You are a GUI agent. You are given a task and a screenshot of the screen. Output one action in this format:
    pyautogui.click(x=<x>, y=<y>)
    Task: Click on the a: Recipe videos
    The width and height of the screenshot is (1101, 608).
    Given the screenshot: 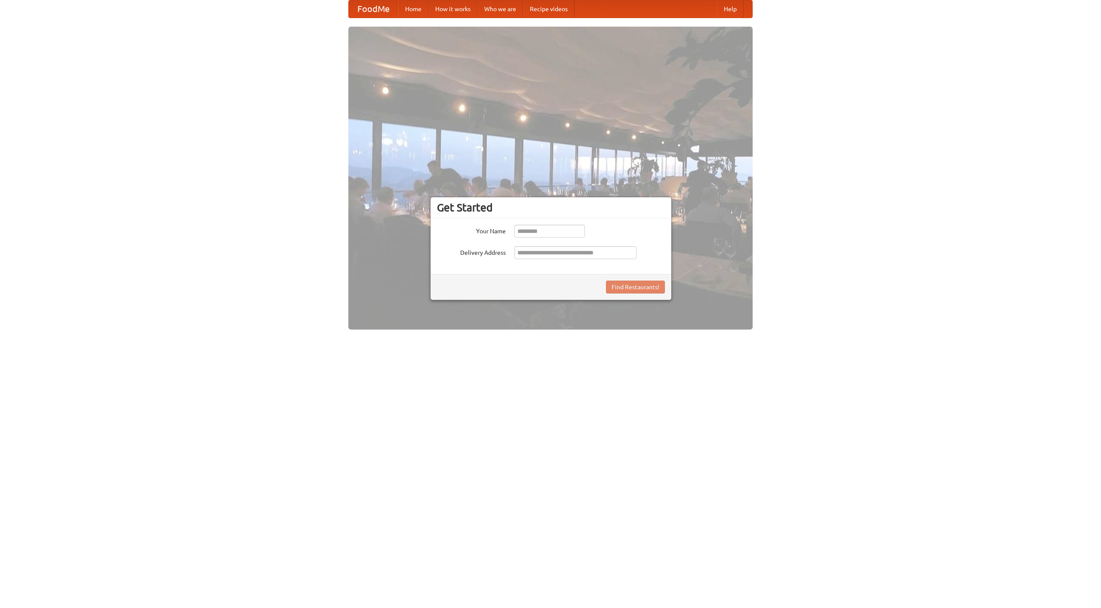 What is the action you would take?
    pyautogui.click(x=549, y=9)
    